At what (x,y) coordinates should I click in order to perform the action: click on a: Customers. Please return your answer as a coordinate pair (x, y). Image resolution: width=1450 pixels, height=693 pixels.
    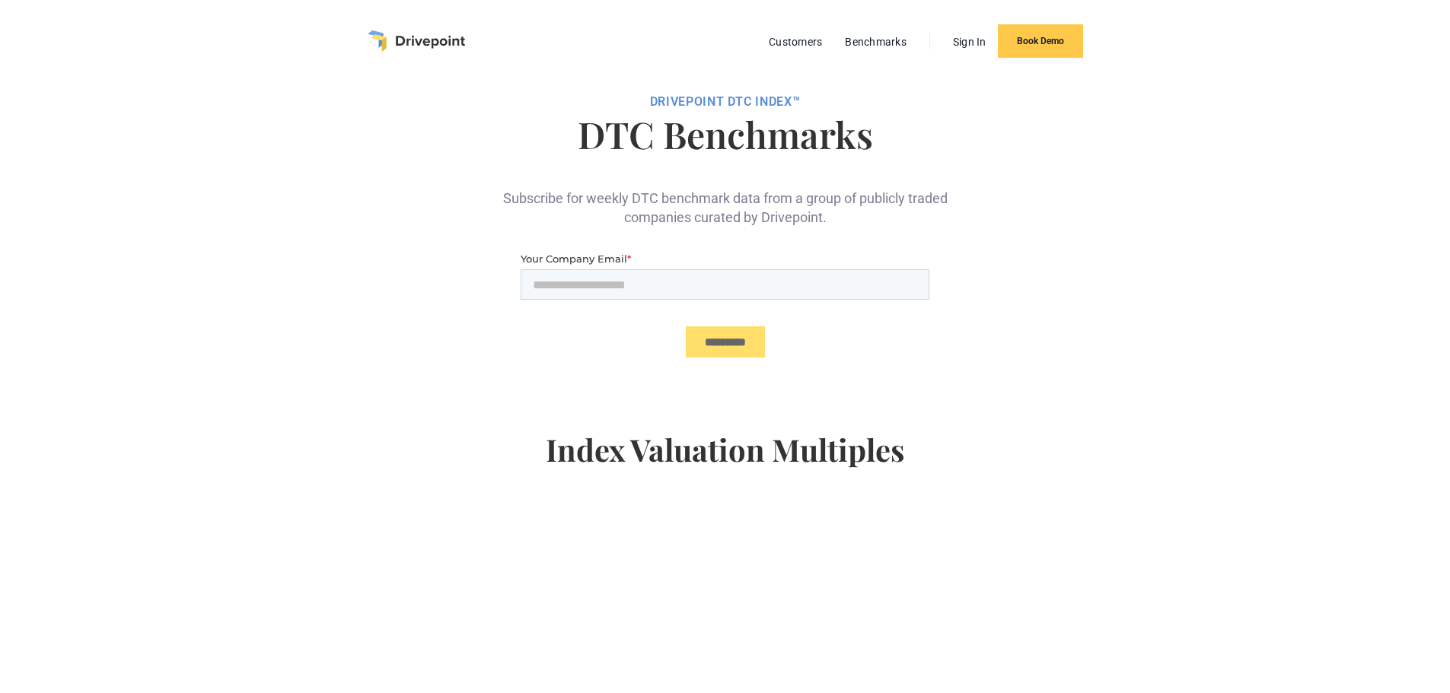
    Looking at the image, I should click on (795, 42).